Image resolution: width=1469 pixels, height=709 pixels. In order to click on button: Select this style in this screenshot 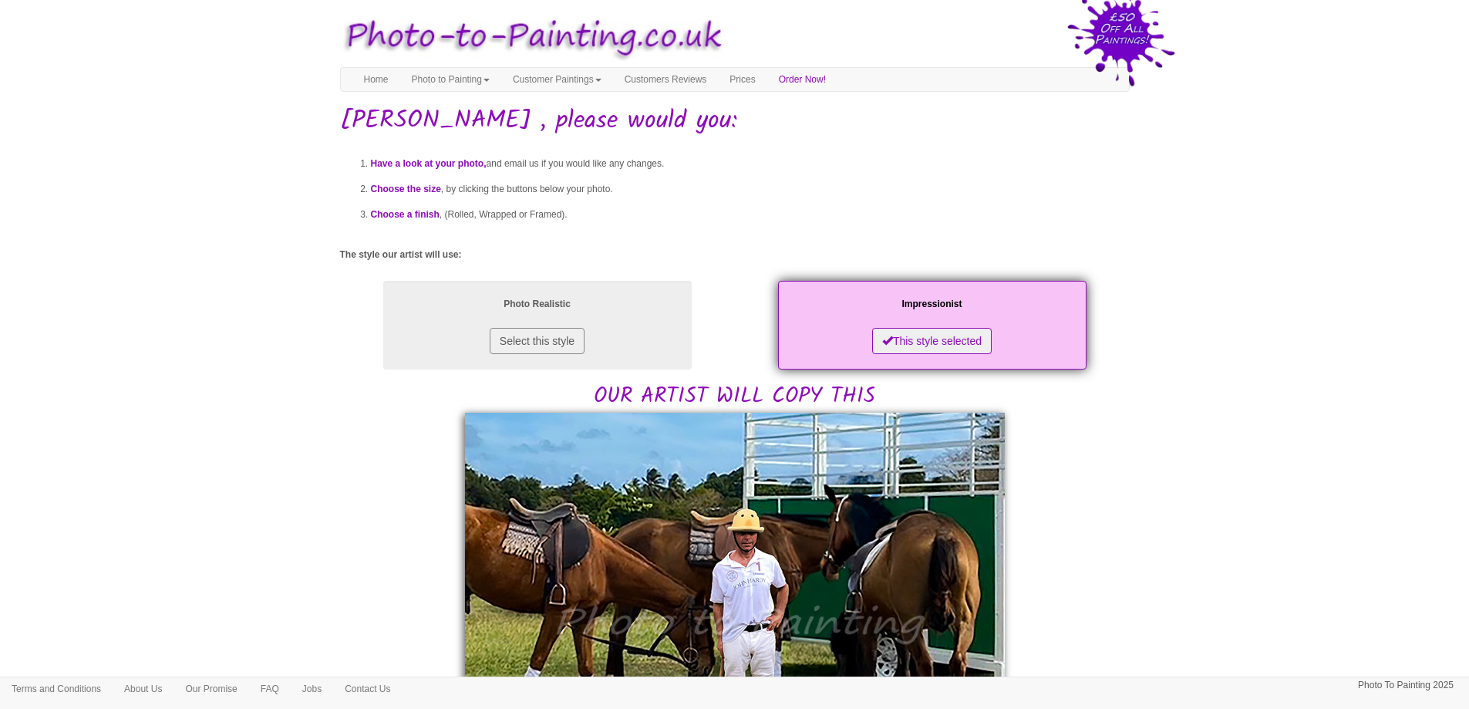, I will do `click(537, 341)`.